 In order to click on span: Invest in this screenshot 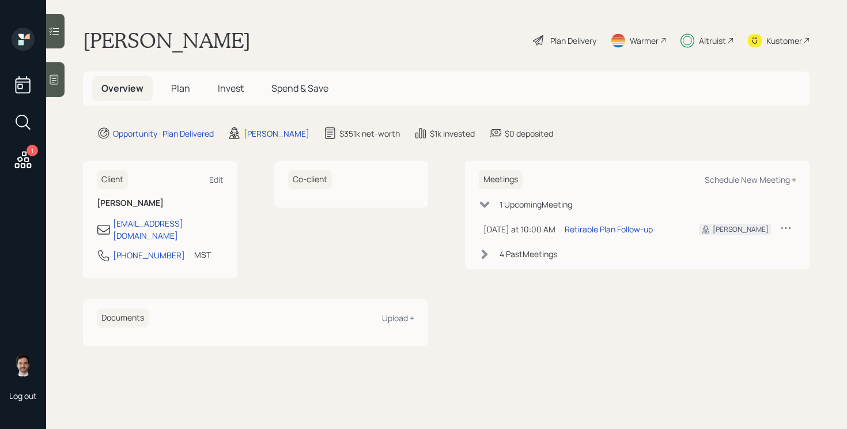, I will do `click(230, 88)`.